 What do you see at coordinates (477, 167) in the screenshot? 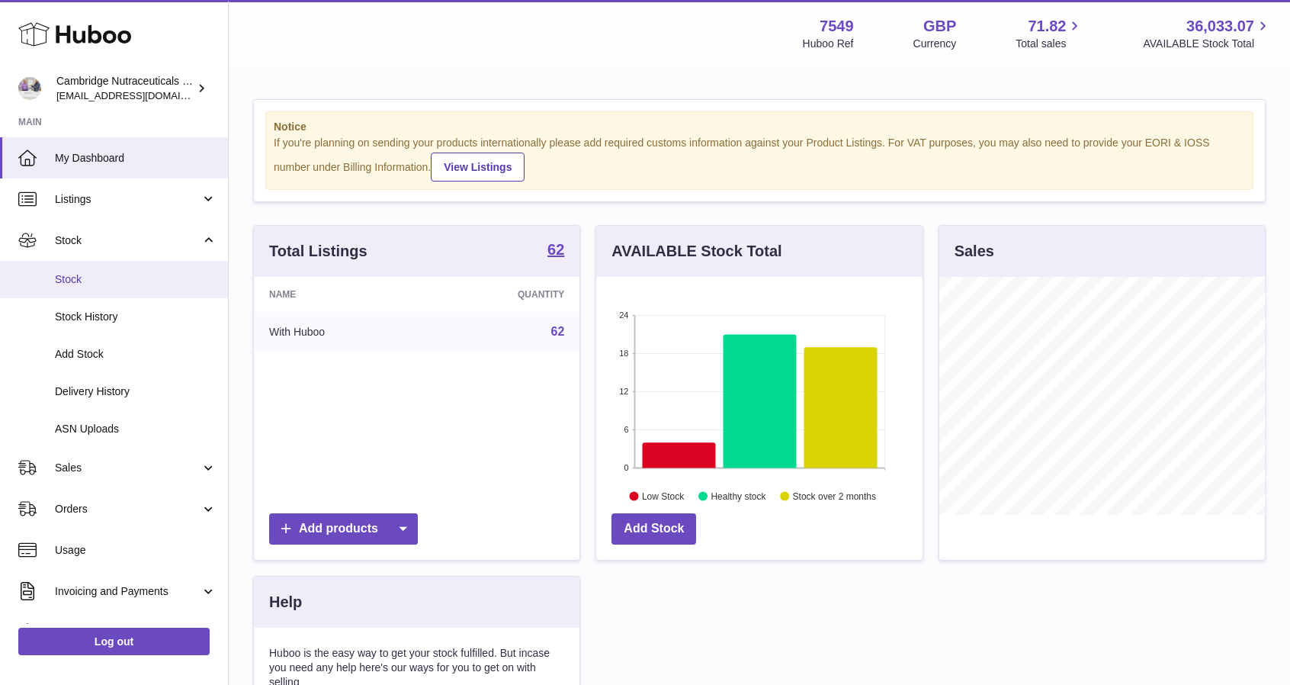
I see `a: View Listings` at bounding box center [477, 167].